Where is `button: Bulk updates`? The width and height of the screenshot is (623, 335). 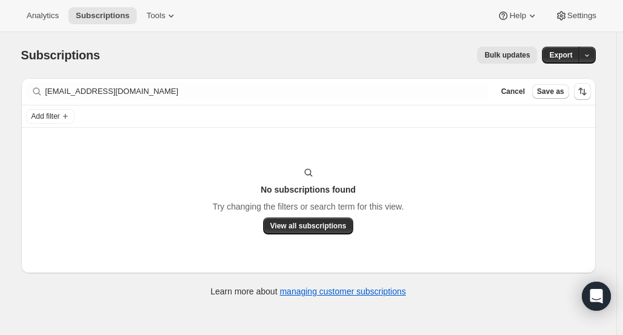 button: Bulk updates is located at coordinates (507, 55).